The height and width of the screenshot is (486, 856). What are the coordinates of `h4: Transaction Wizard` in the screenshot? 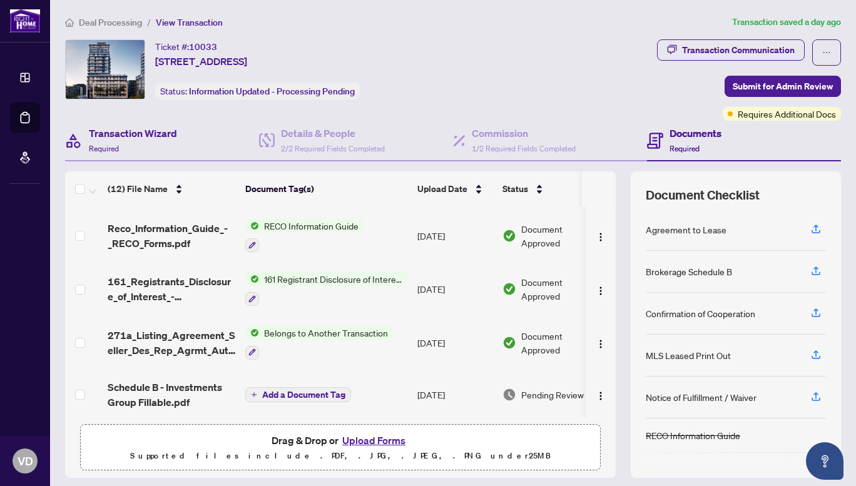 It's located at (133, 133).